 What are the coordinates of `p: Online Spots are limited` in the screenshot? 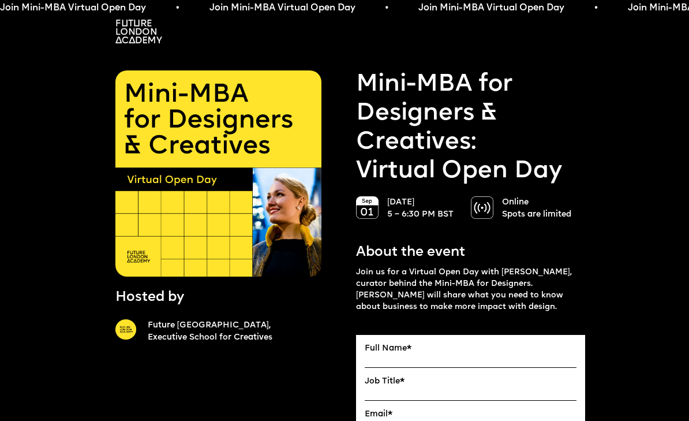 It's located at (538, 208).